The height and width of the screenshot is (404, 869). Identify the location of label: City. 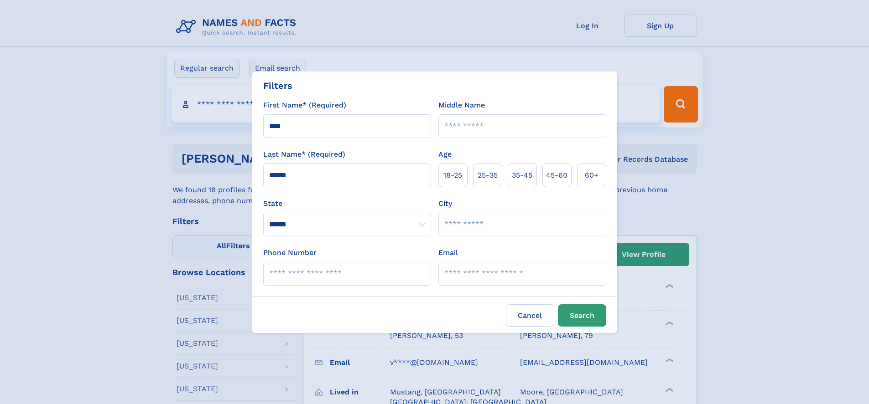
(445, 204).